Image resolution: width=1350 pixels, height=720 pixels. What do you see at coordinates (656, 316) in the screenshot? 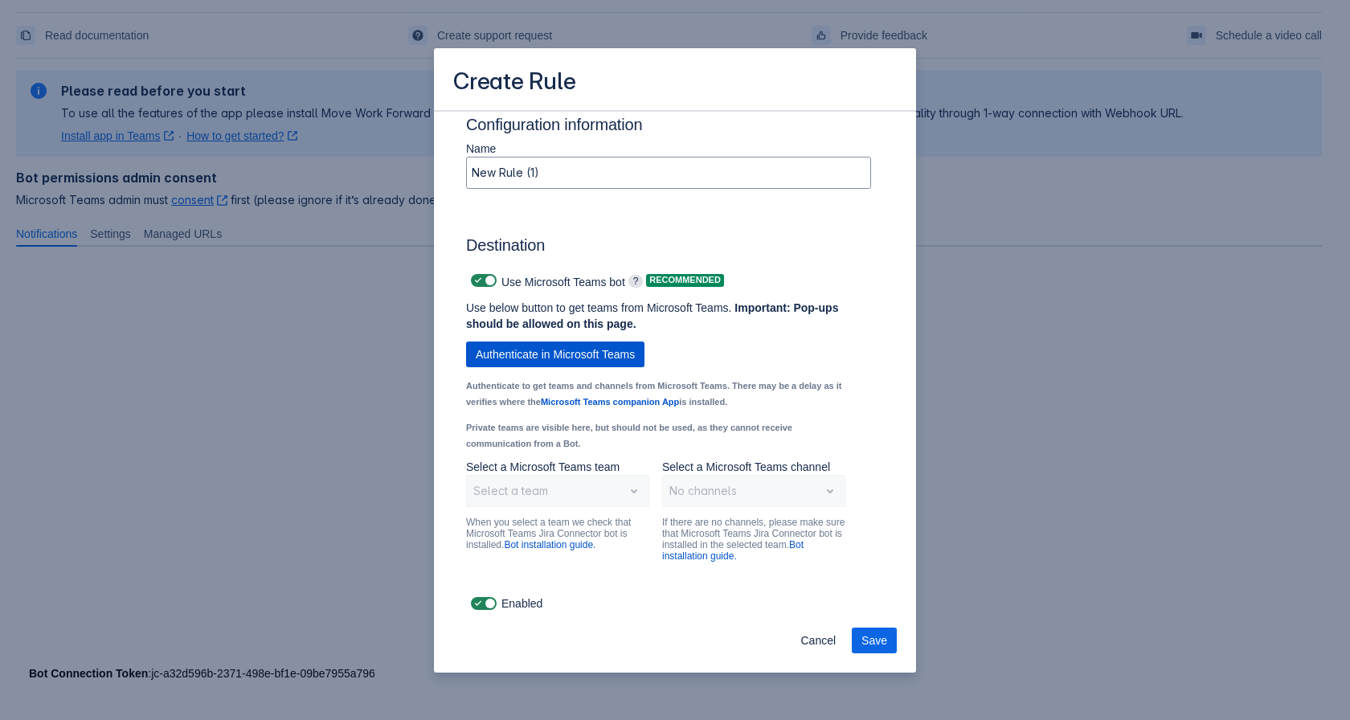
I see `p: Use below button to get teams from Microsoft Teams.` at bounding box center [656, 316].